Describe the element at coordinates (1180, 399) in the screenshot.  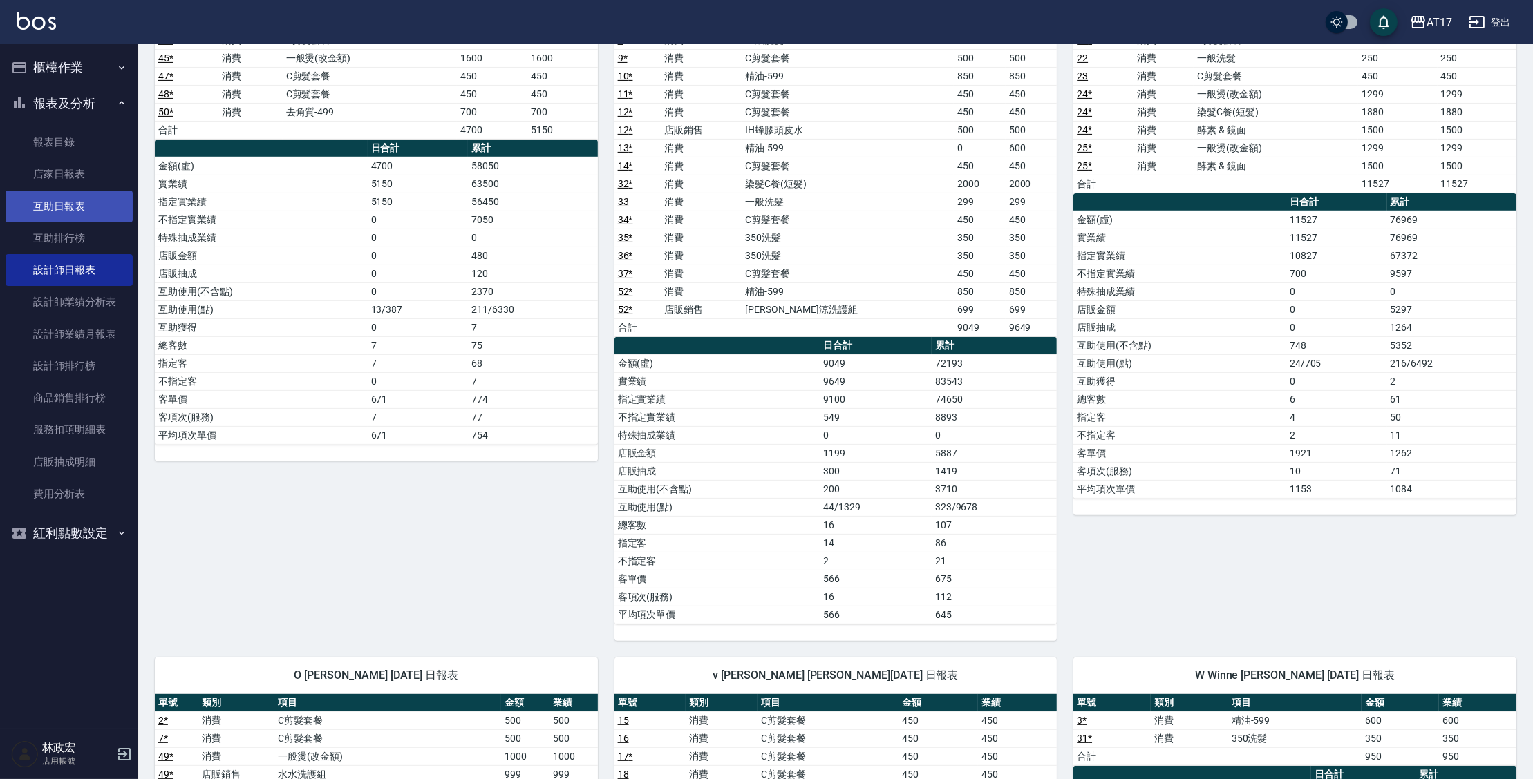
I see `td: 總客數` at that location.